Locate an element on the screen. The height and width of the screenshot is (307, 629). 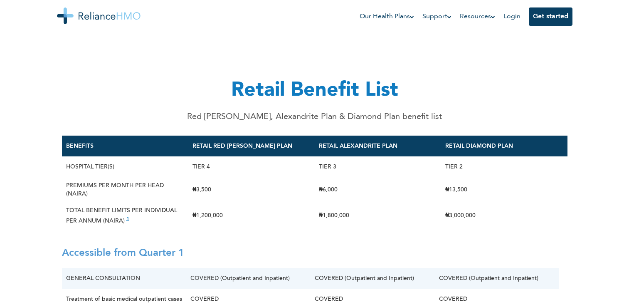
td: ₦1,800,000 is located at coordinates (378, 215).